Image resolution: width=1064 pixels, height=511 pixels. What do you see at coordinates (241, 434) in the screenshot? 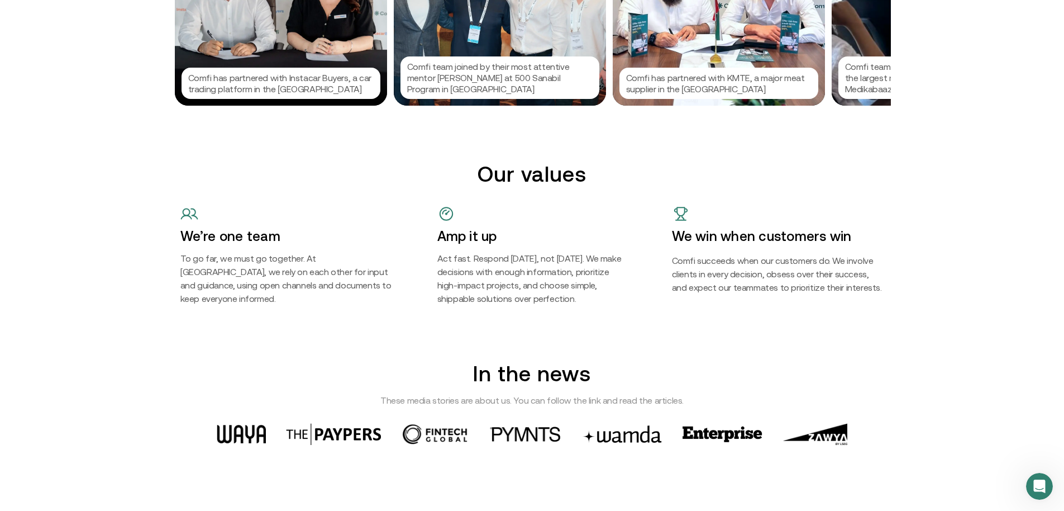
I see `img: waya` at bounding box center [241, 434].